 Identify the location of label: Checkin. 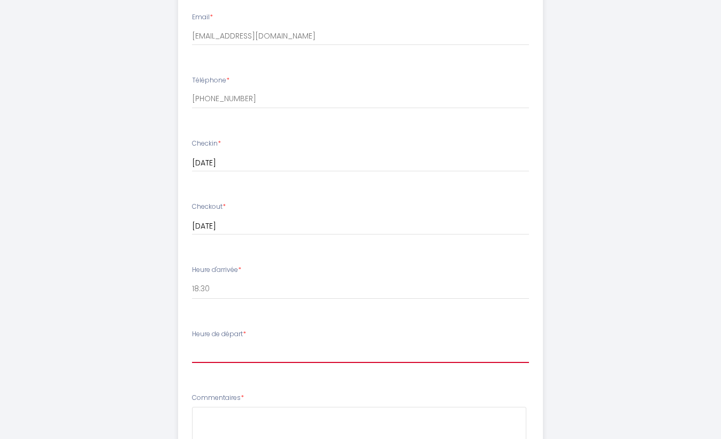
(206, 143).